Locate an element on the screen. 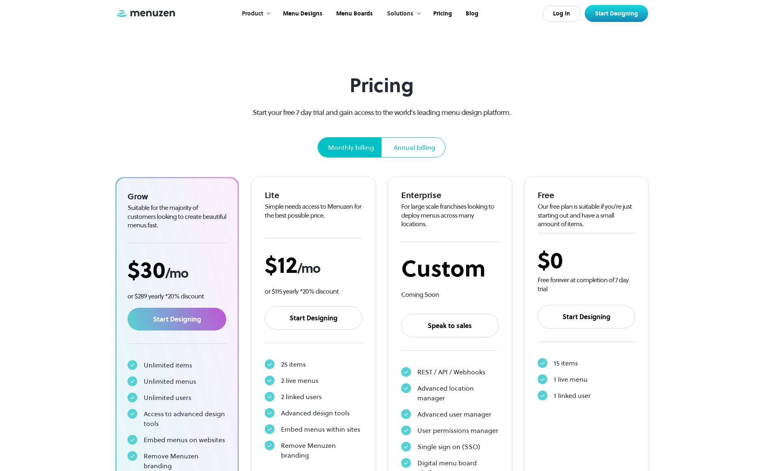 The height and width of the screenshot is (471, 763). span: 12 is located at coordinates (287, 265).